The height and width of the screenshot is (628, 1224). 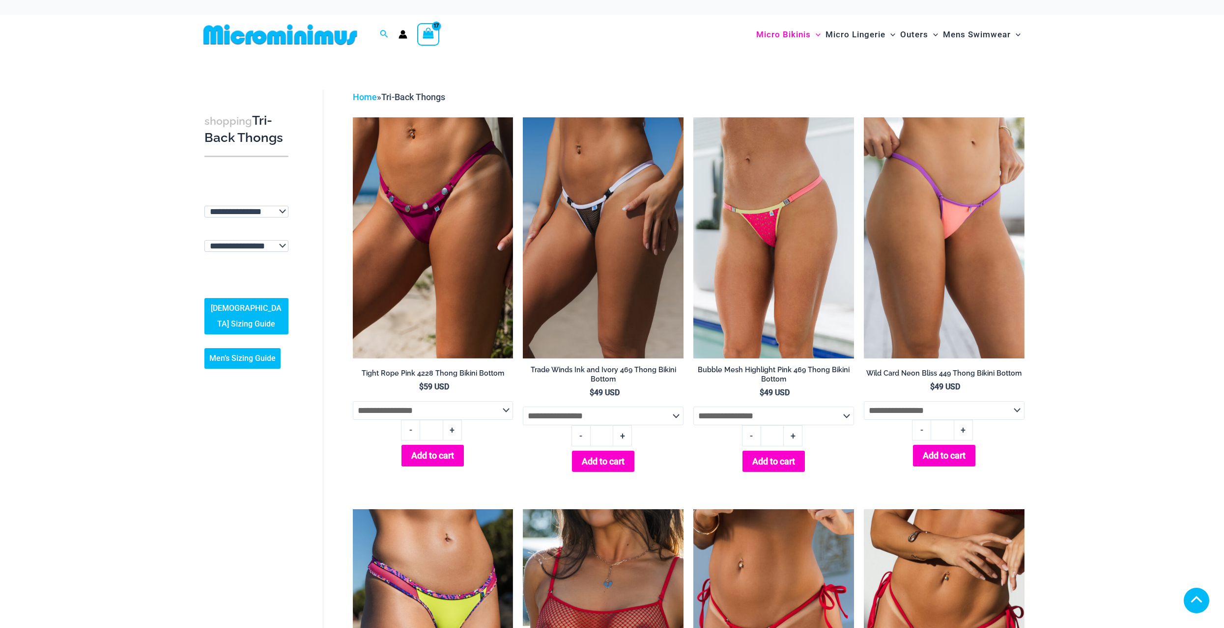 What do you see at coordinates (428, 34) in the screenshot?
I see `a: View Shopping Cart, 17 items` at bounding box center [428, 34].